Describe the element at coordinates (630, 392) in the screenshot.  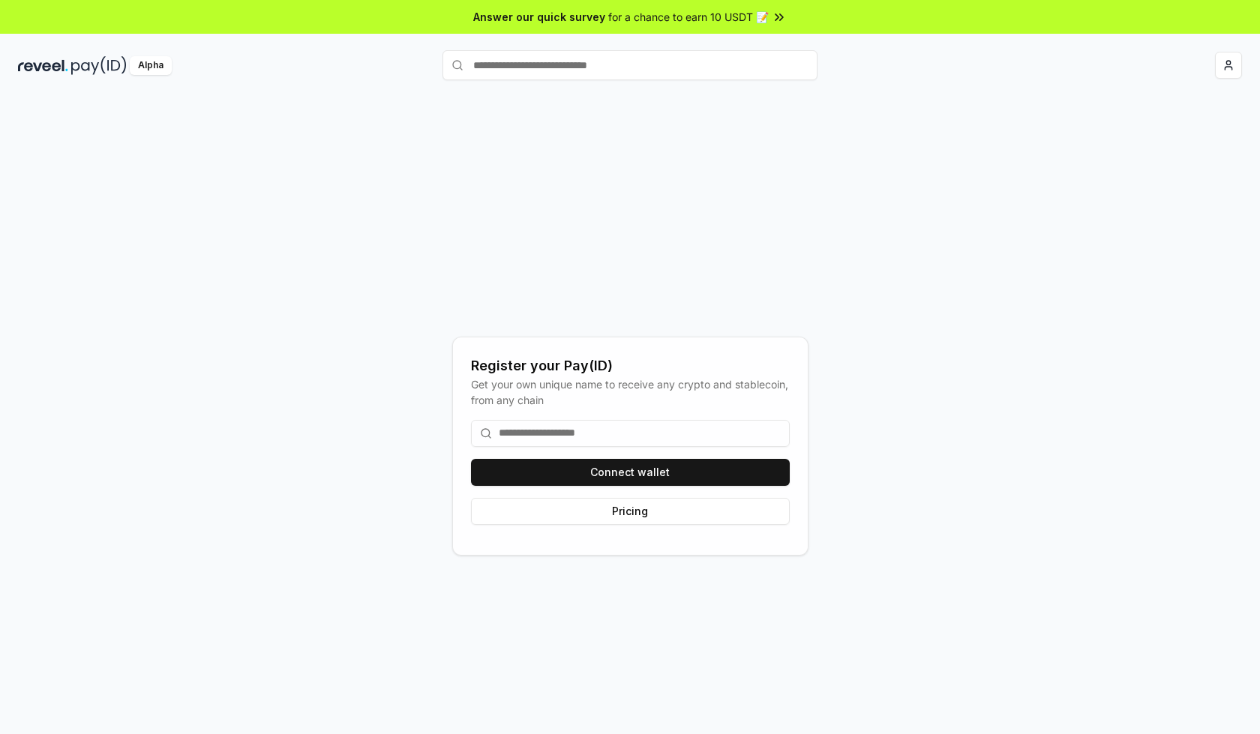
I see `div: Get your own unique name to receive any crypto and stablecoin, from any chain` at that location.